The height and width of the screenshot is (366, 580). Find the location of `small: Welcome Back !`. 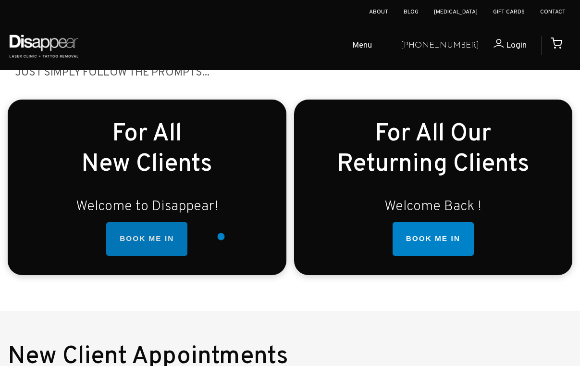

small: Welcome Back ! is located at coordinates (433, 206).